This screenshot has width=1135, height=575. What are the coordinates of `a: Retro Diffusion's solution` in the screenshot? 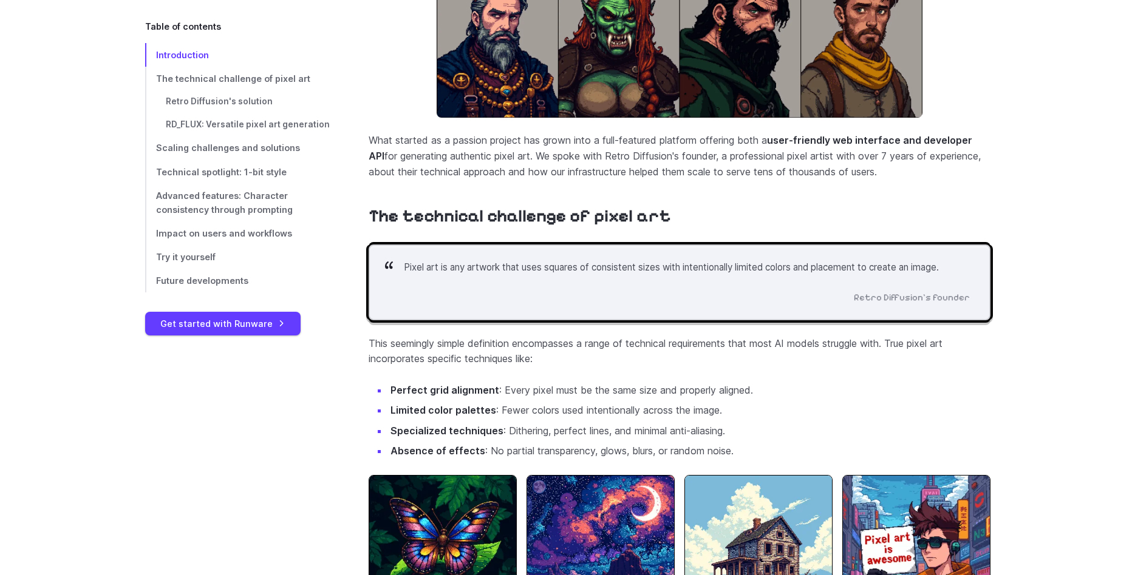 It's located at (237, 102).